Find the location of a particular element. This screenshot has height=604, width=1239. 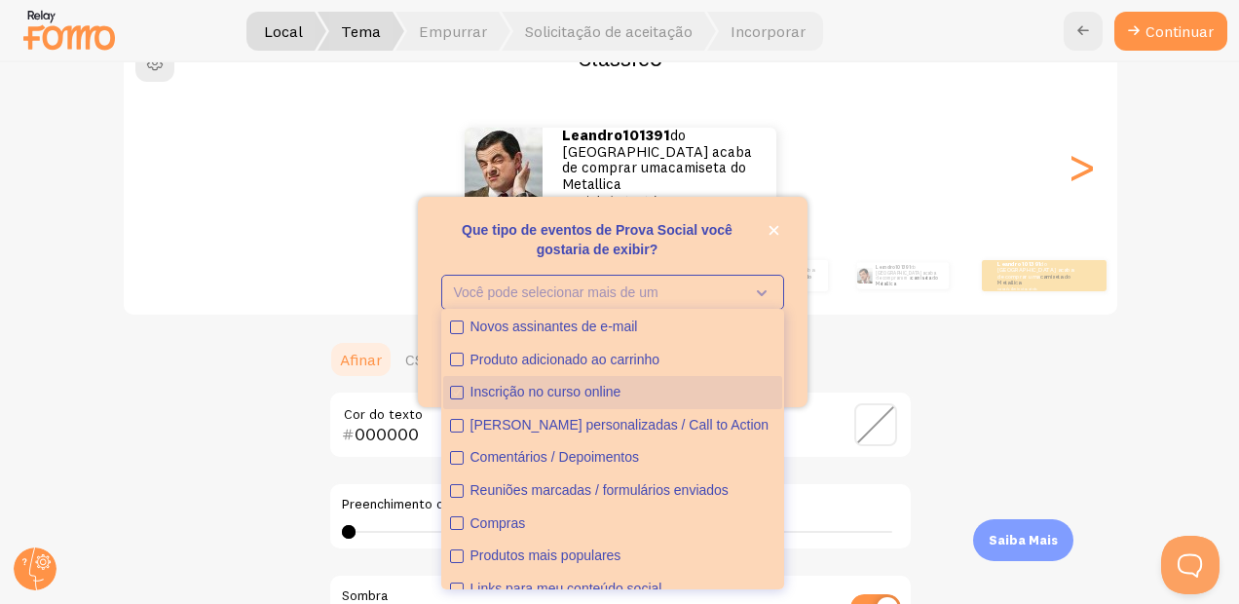

div: Que tipo de eventos de Prova Social você gostaria de exibir? is located at coordinates (613, 302).